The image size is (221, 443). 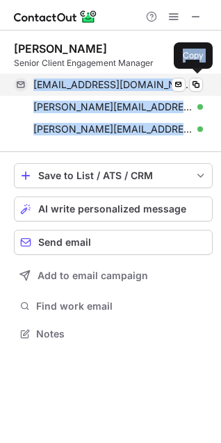 What do you see at coordinates (113, 334) in the screenshot?
I see `button: Notes` at bounding box center [113, 334].